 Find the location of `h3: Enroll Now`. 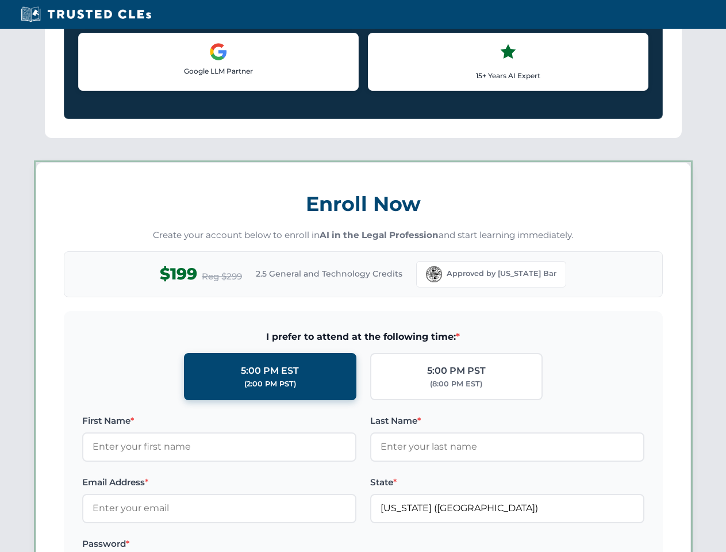

h3: Enroll Now is located at coordinates (363, 204).